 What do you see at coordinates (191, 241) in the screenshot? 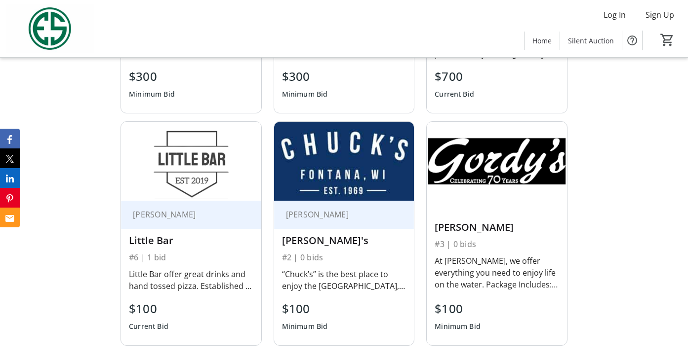
I see `div: Little Bar` at bounding box center [191, 241].